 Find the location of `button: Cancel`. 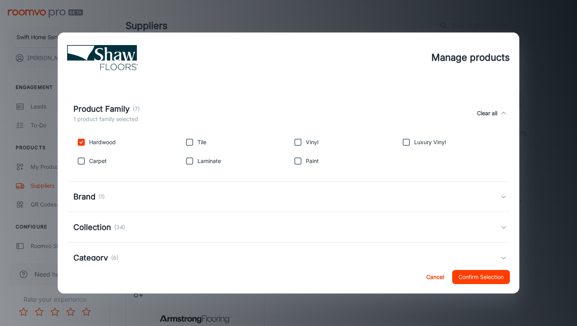

button: Cancel is located at coordinates (435, 277).